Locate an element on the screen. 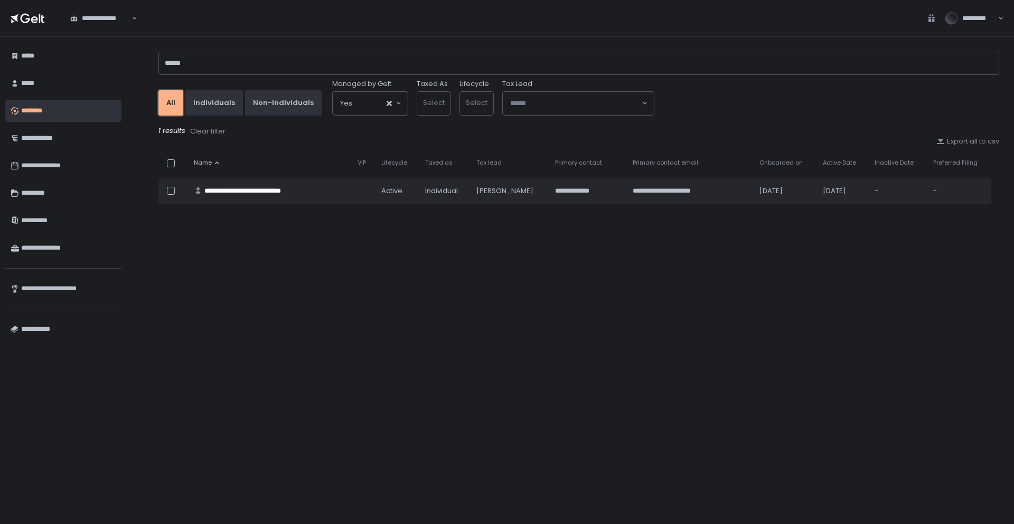  button: Non-Individuals is located at coordinates (283, 103).